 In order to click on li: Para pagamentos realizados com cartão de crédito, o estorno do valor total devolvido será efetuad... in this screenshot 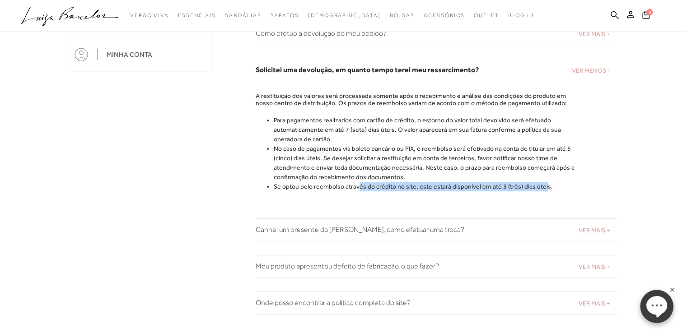, I will do `click(427, 130)`.